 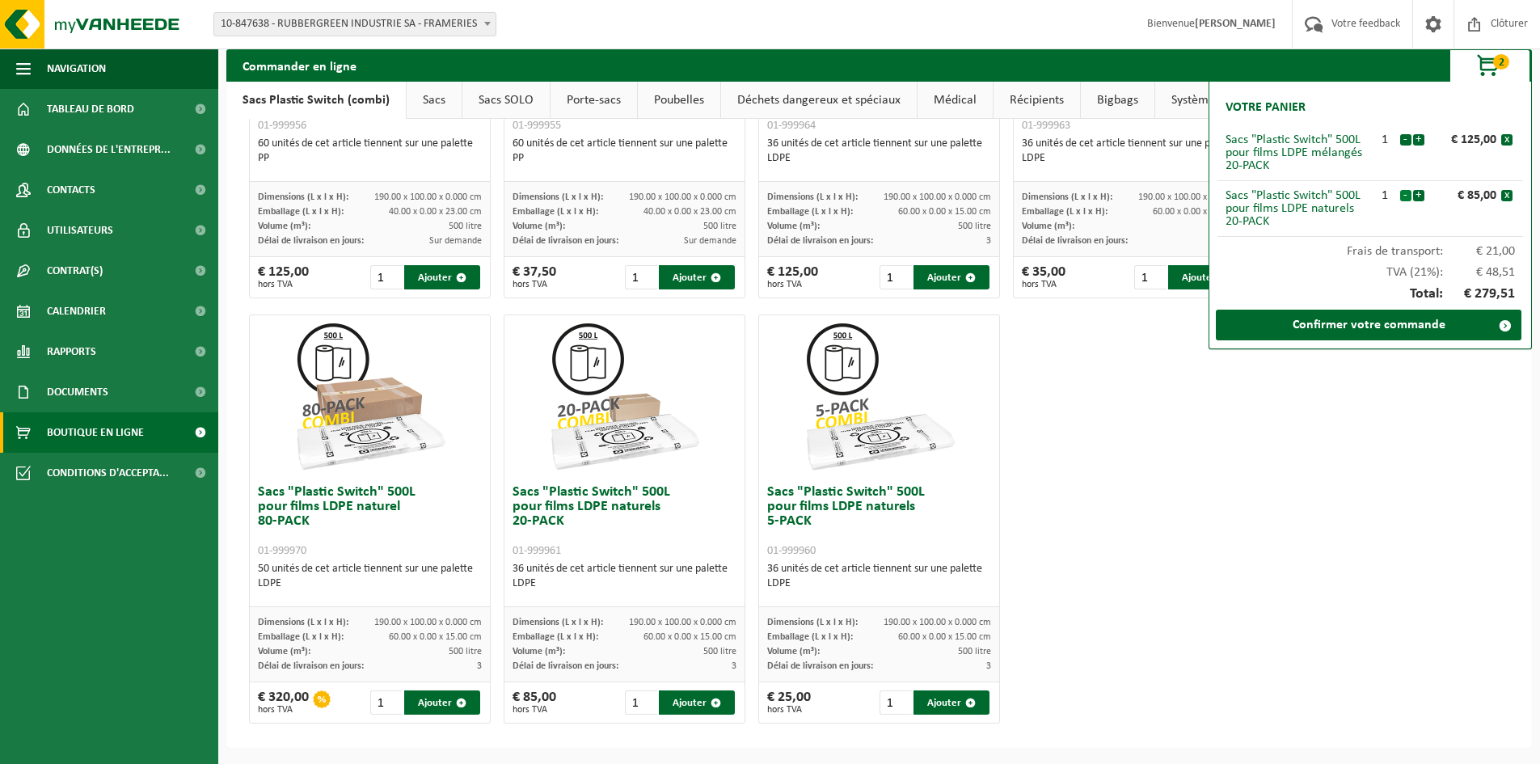 What do you see at coordinates (791, 125) in the screenshot?
I see `span: 01-999964` at bounding box center [791, 125].